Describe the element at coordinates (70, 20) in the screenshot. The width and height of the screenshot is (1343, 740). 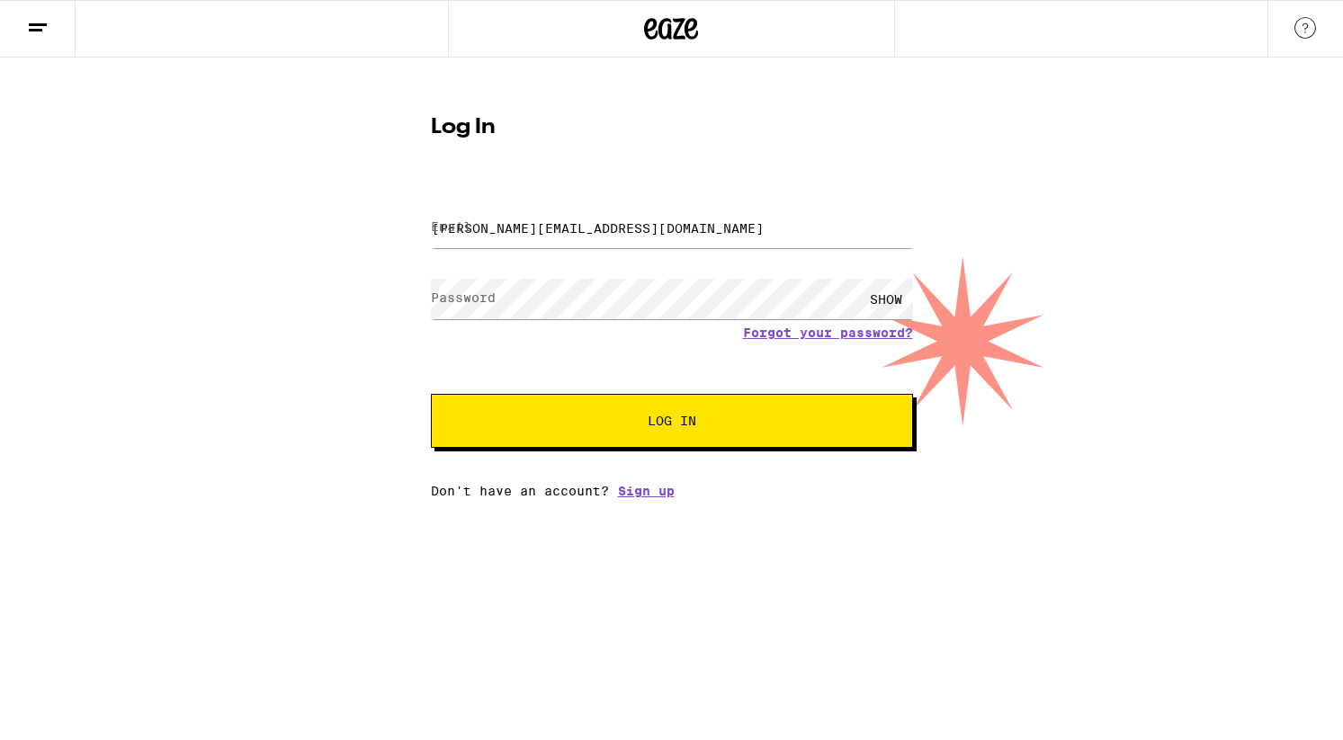
I see `span: Hi. Need any help?` at that location.